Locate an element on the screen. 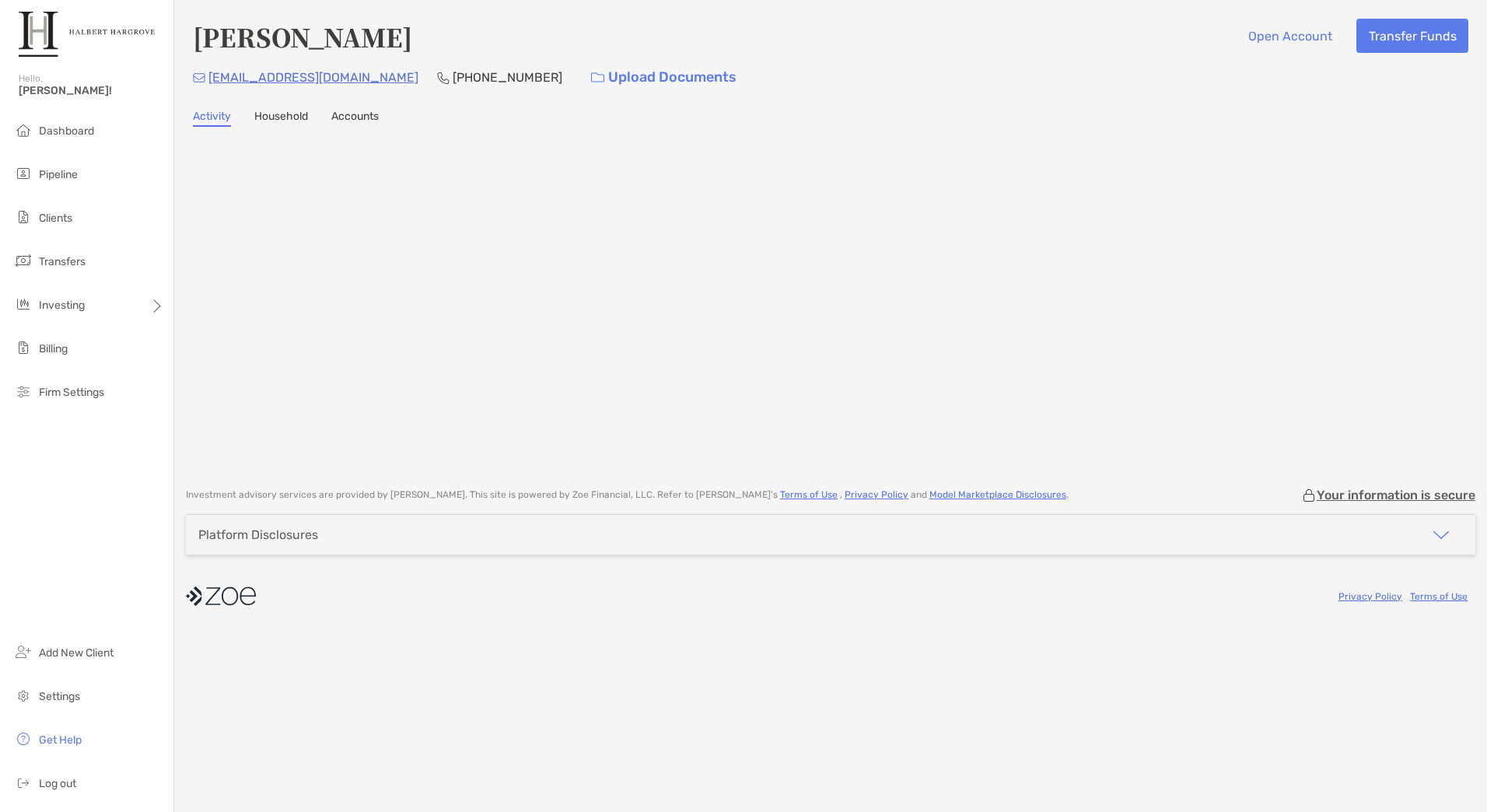 This screenshot has height=812, width=1487. img: dashboard icon is located at coordinates (24, 129).